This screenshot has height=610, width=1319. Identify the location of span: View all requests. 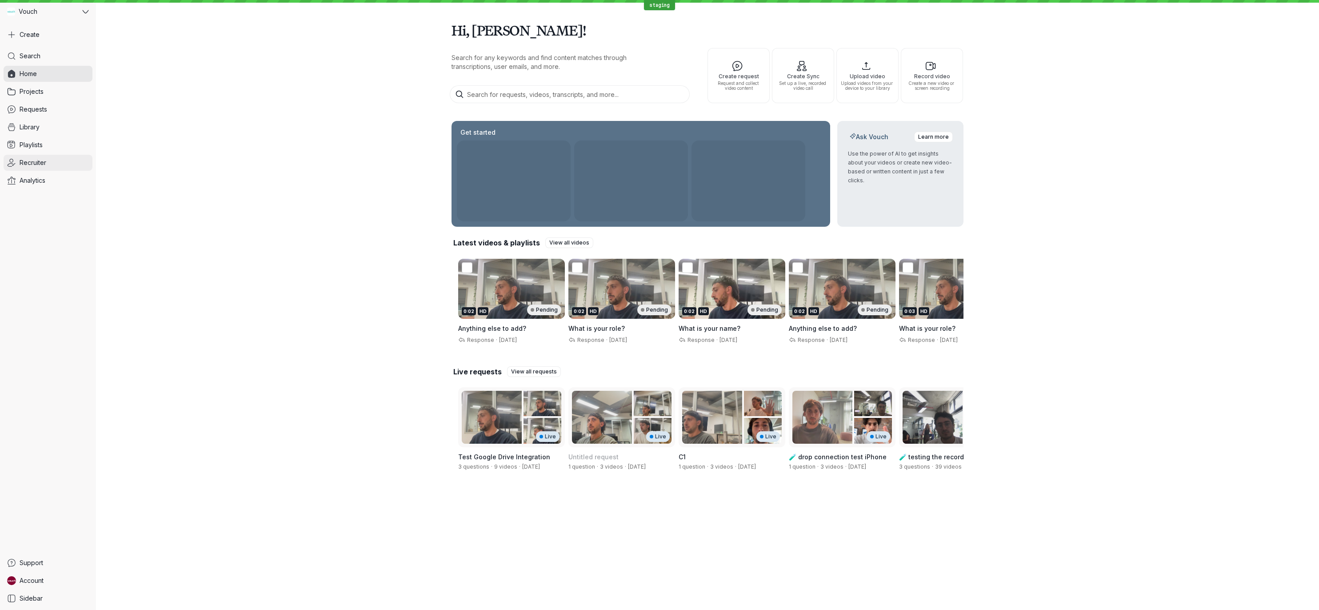
(534, 371).